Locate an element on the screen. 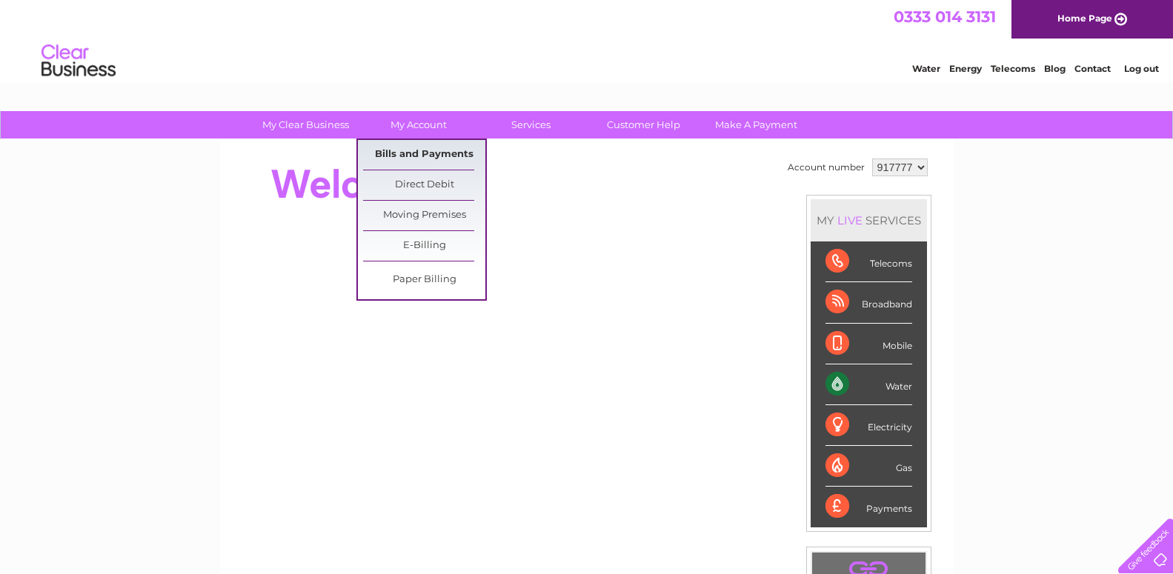 The image size is (1173, 574). div: Electricity is located at coordinates (868, 425).